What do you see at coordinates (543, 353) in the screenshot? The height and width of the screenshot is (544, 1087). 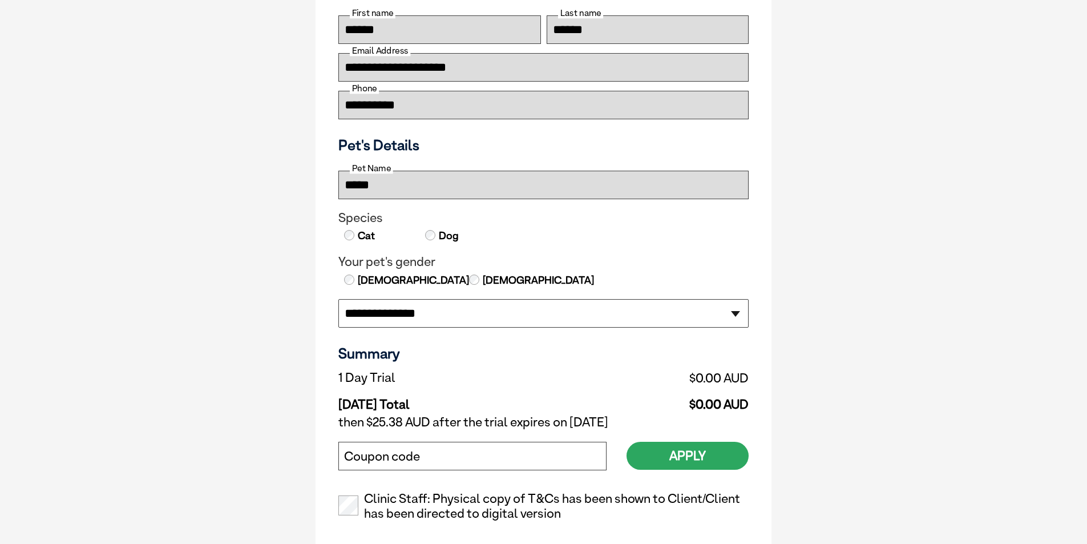 I see `h3: Summary` at bounding box center [543, 353].